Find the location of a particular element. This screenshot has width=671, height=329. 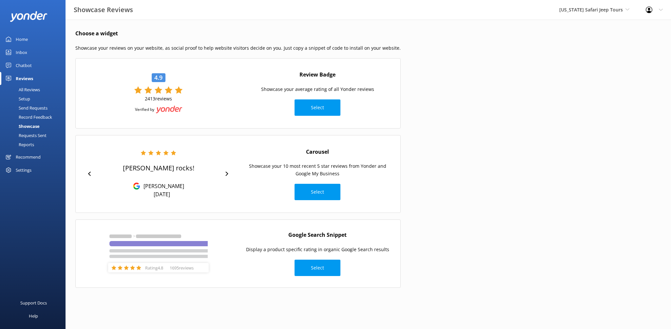

div: Inbox is located at coordinates (21, 52).